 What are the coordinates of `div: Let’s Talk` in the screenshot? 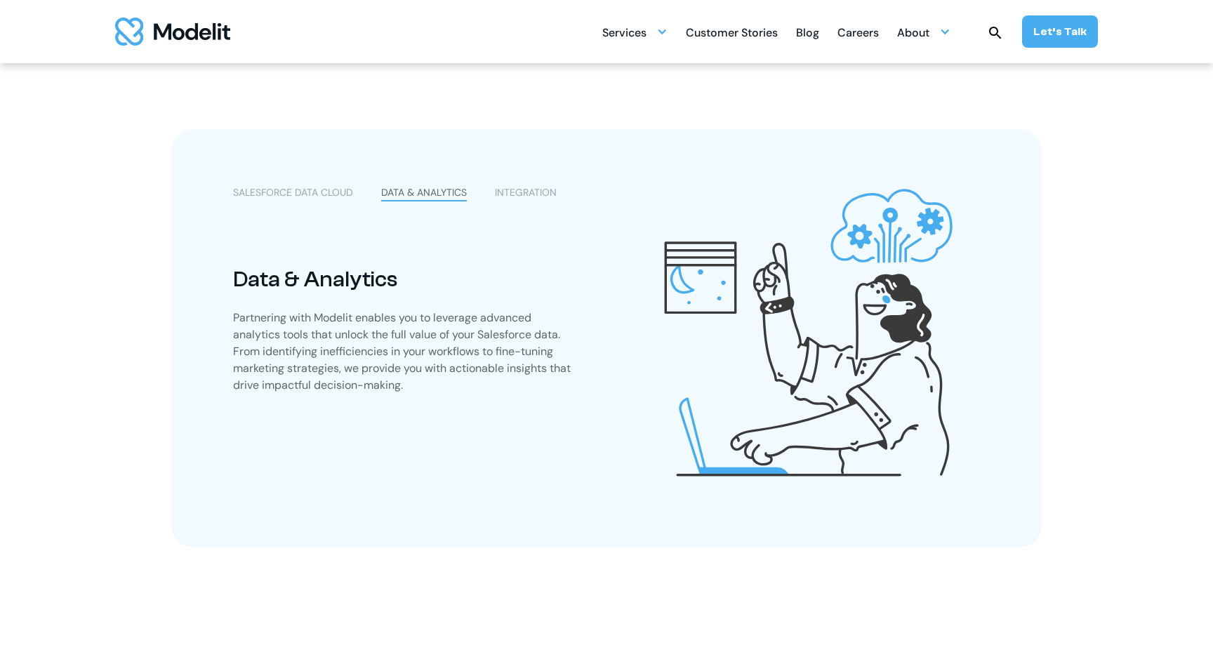 It's located at (1060, 32).